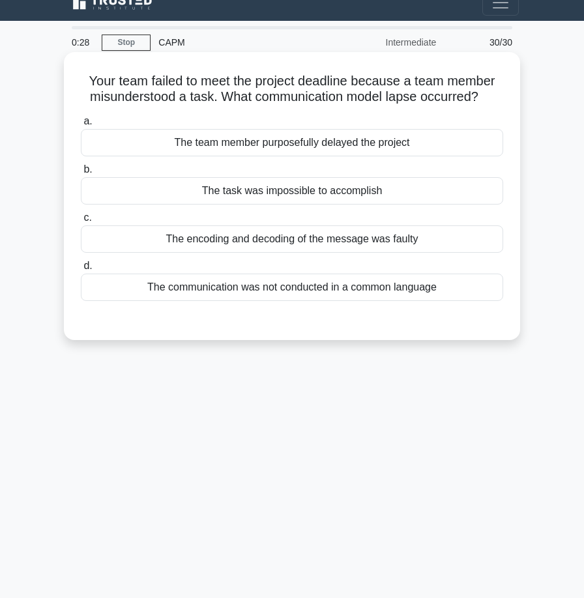  Describe the element at coordinates (292, 143) in the screenshot. I see `div: The team member purposefully delayed the project` at that location.